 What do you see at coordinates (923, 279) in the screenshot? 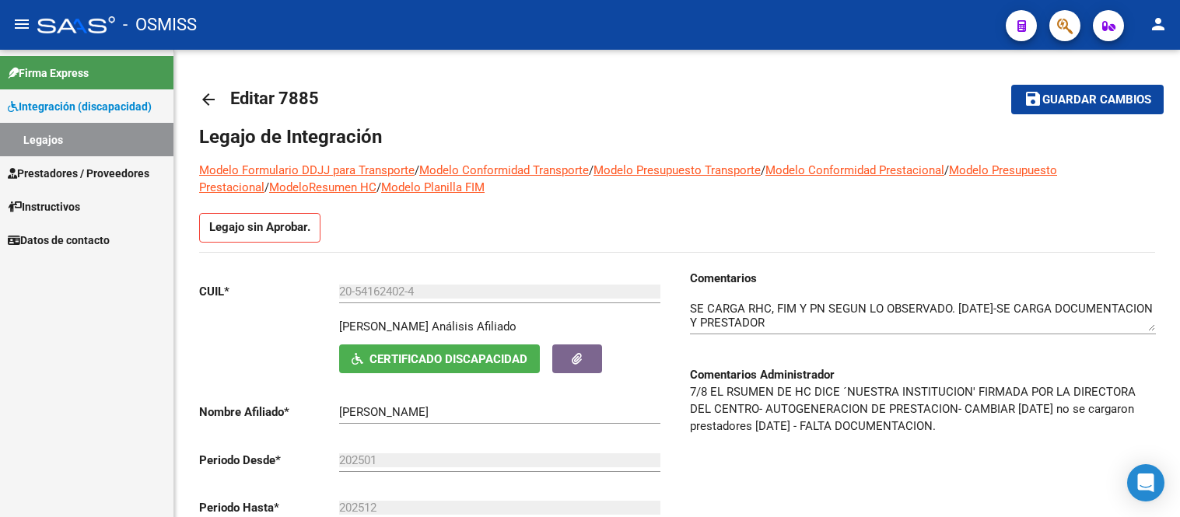
I see `h3: Comentarios` at bounding box center [923, 279].